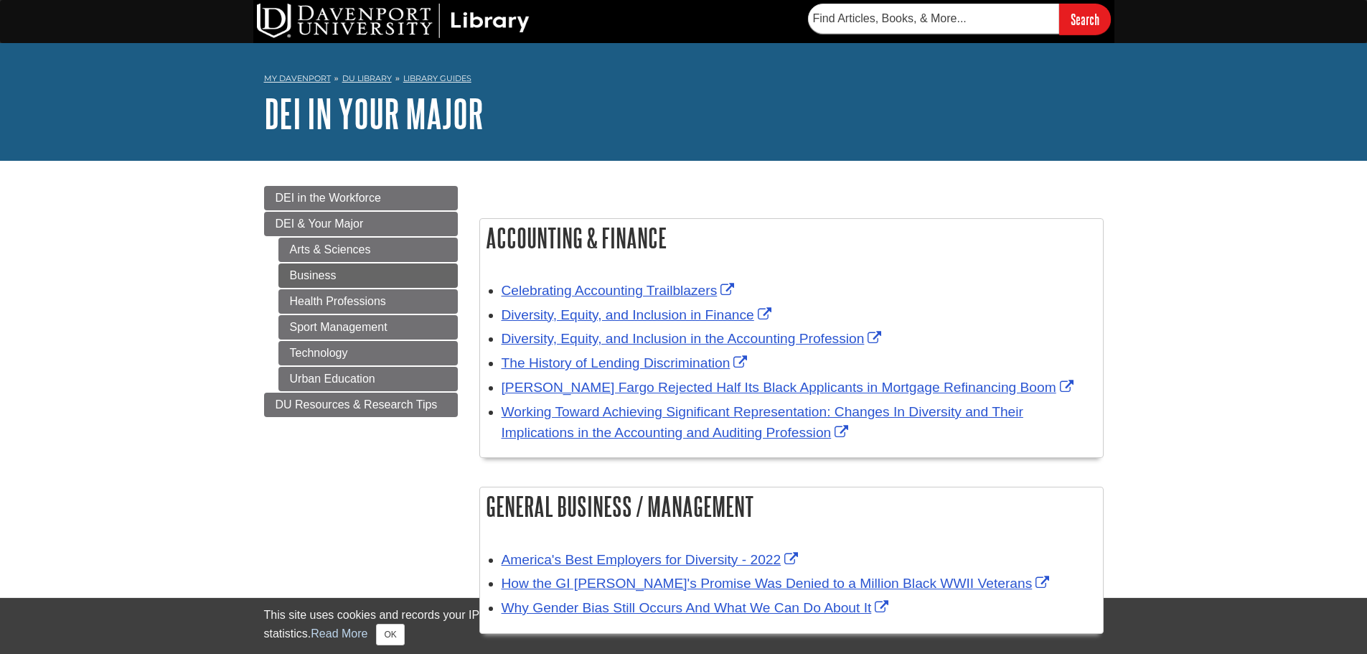 This screenshot has height=654, width=1367. I want to click on a: DEI & Your Major, so click(361, 224).